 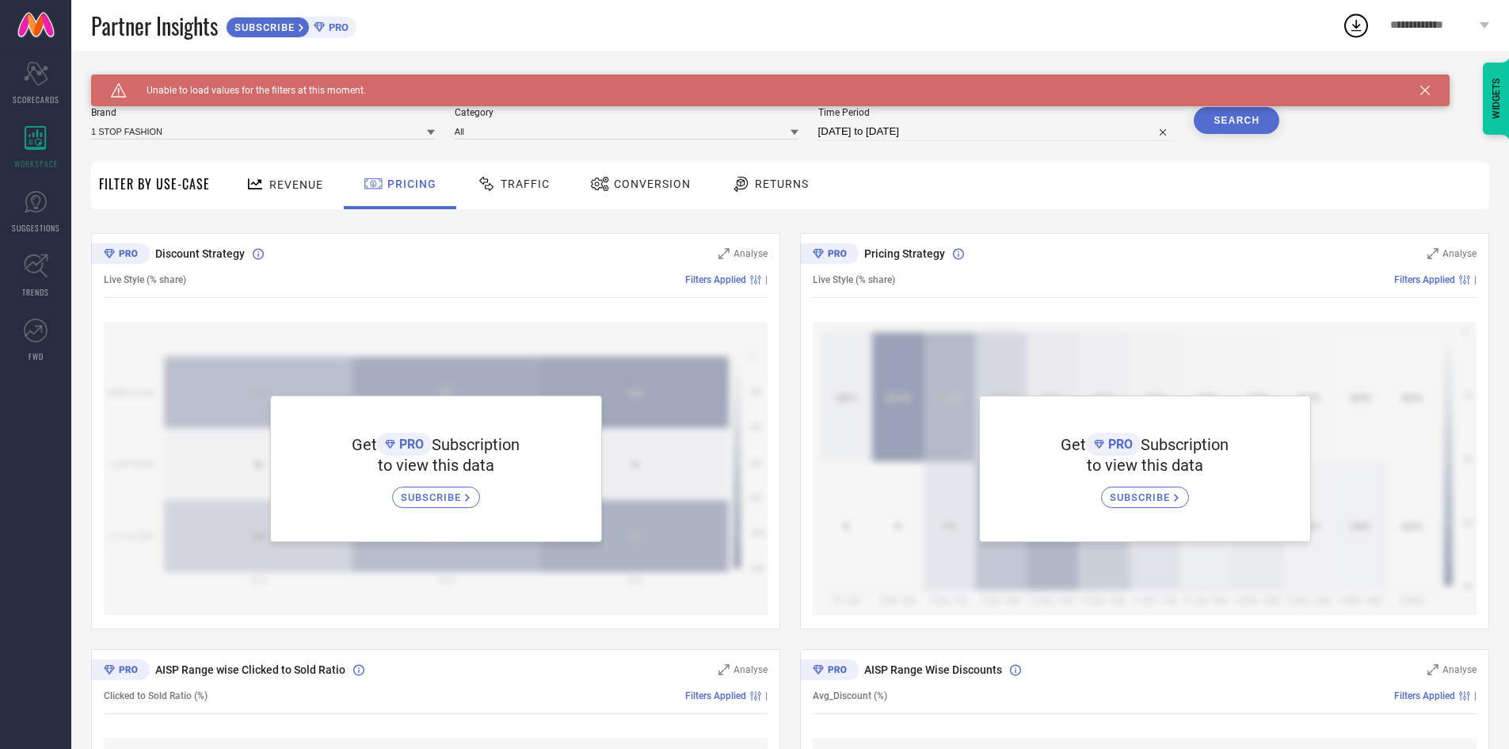 I want to click on span: Returns, so click(x=782, y=184).